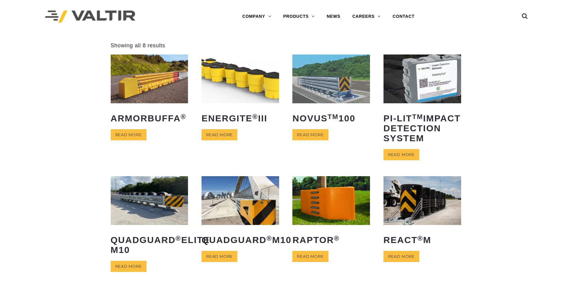 This screenshot has width=573, height=287. I want to click on a: COMPANY, so click(256, 17).